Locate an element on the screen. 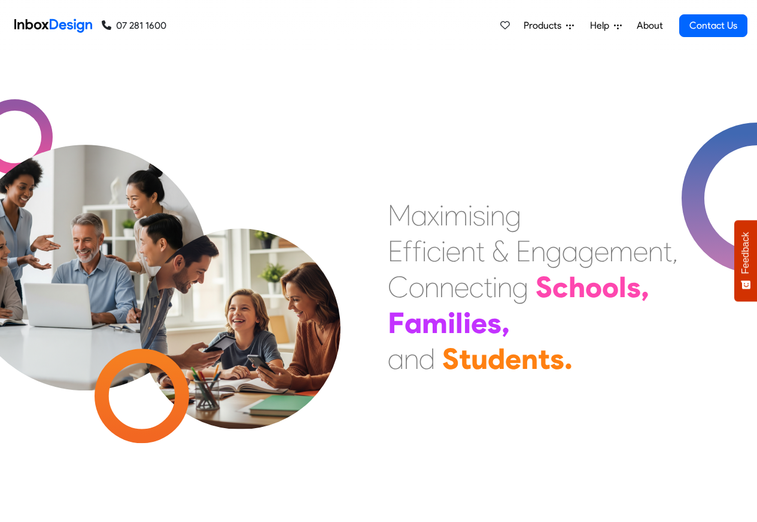  div: M is located at coordinates (399, 215).